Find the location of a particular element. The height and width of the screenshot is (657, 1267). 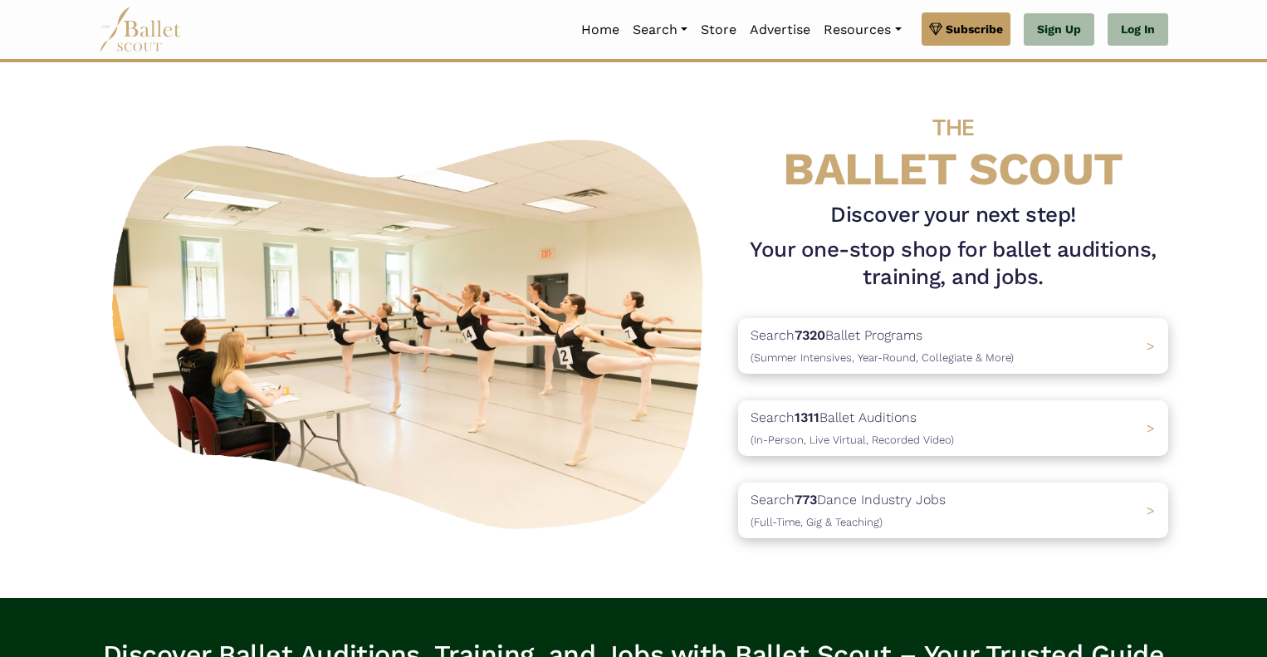

a: Home is located at coordinates (600, 30).